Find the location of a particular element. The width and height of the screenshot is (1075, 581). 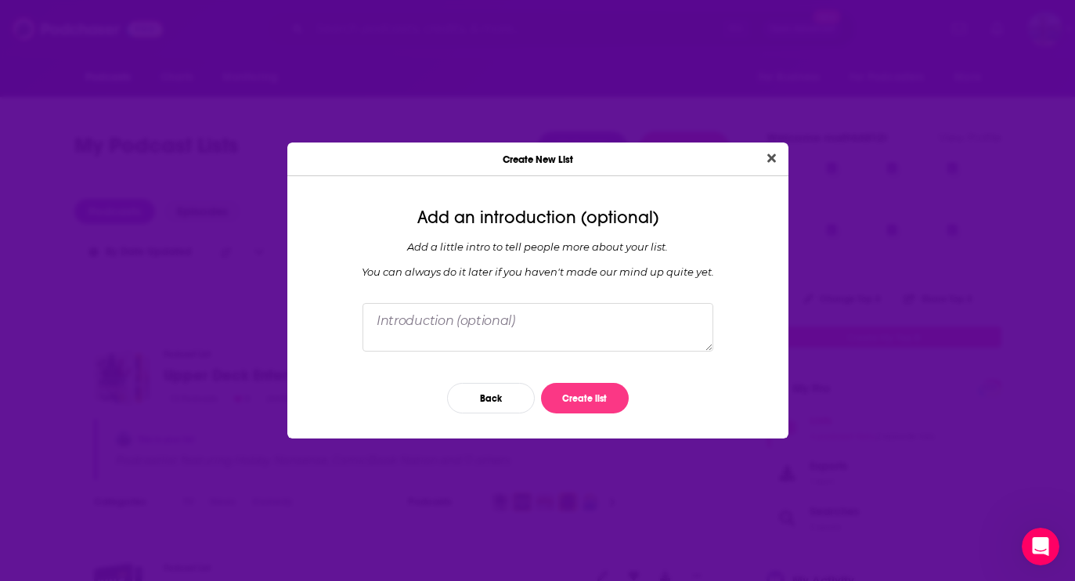

button: Create list is located at coordinates (585, 398).